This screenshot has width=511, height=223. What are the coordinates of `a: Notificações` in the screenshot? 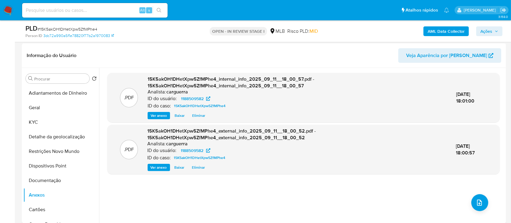 It's located at (447, 10).